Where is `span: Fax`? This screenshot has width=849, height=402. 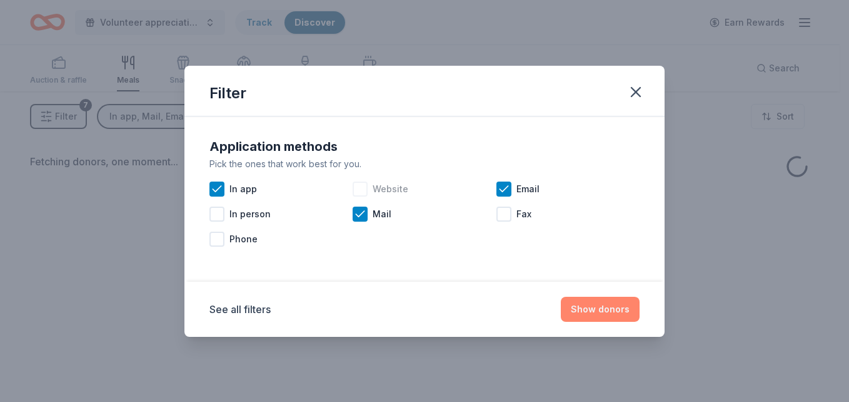
span: Fax is located at coordinates (524, 214).